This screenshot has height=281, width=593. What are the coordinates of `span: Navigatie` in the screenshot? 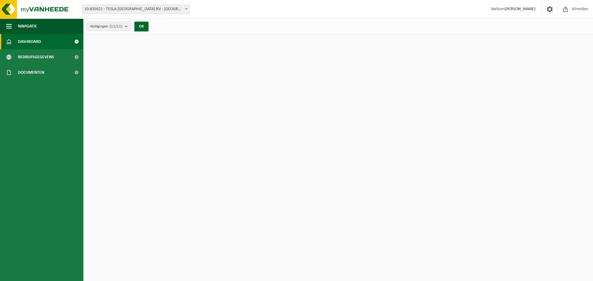 It's located at (27, 26).